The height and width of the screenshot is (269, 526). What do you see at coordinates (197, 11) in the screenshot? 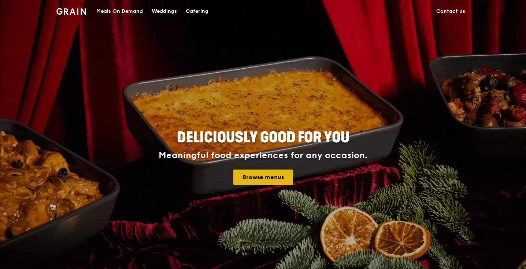
I see `a: Catering` at bounding box center [197, 11].